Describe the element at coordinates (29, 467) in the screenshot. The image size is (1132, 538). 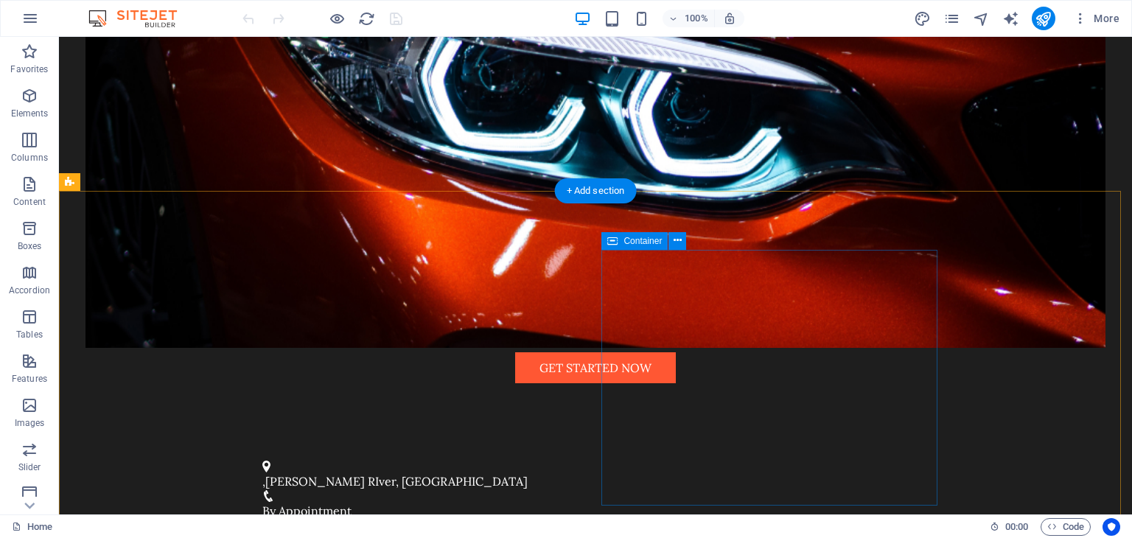
I see `p: Slider` at that location.